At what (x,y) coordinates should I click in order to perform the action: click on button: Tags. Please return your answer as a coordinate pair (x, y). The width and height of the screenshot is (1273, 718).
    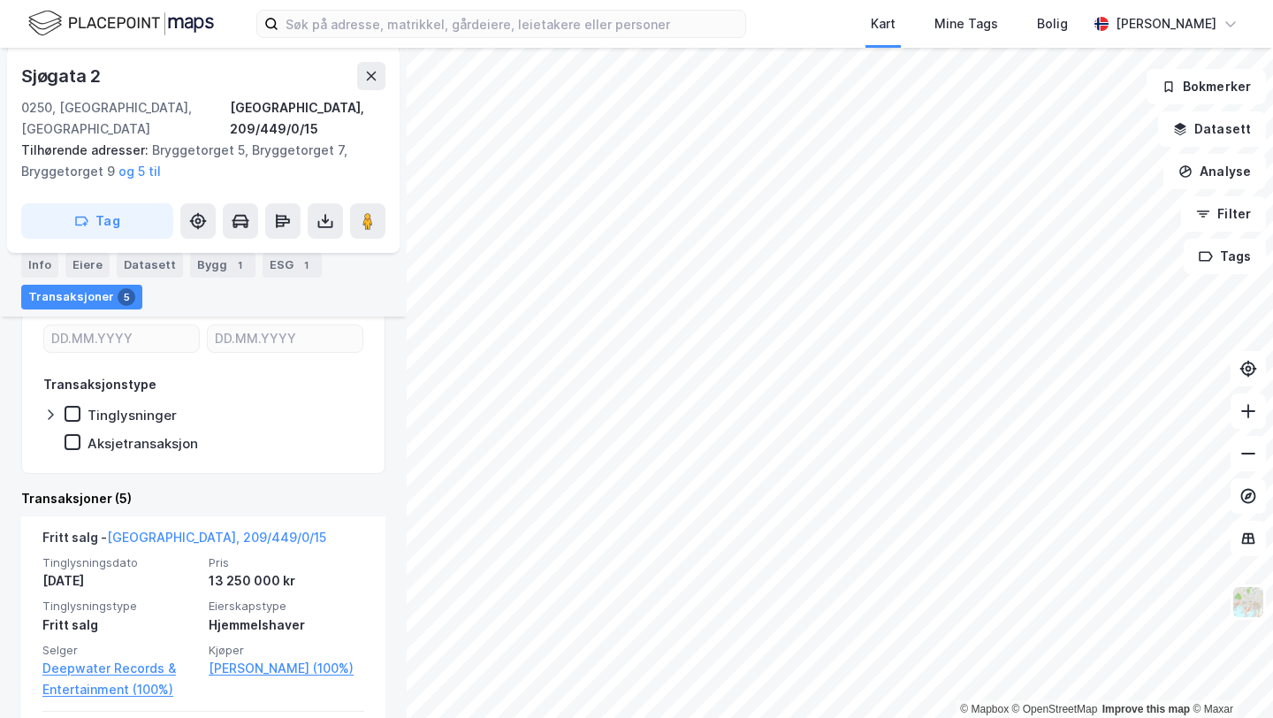
    Looking at the image, I should click on (1225, 256).